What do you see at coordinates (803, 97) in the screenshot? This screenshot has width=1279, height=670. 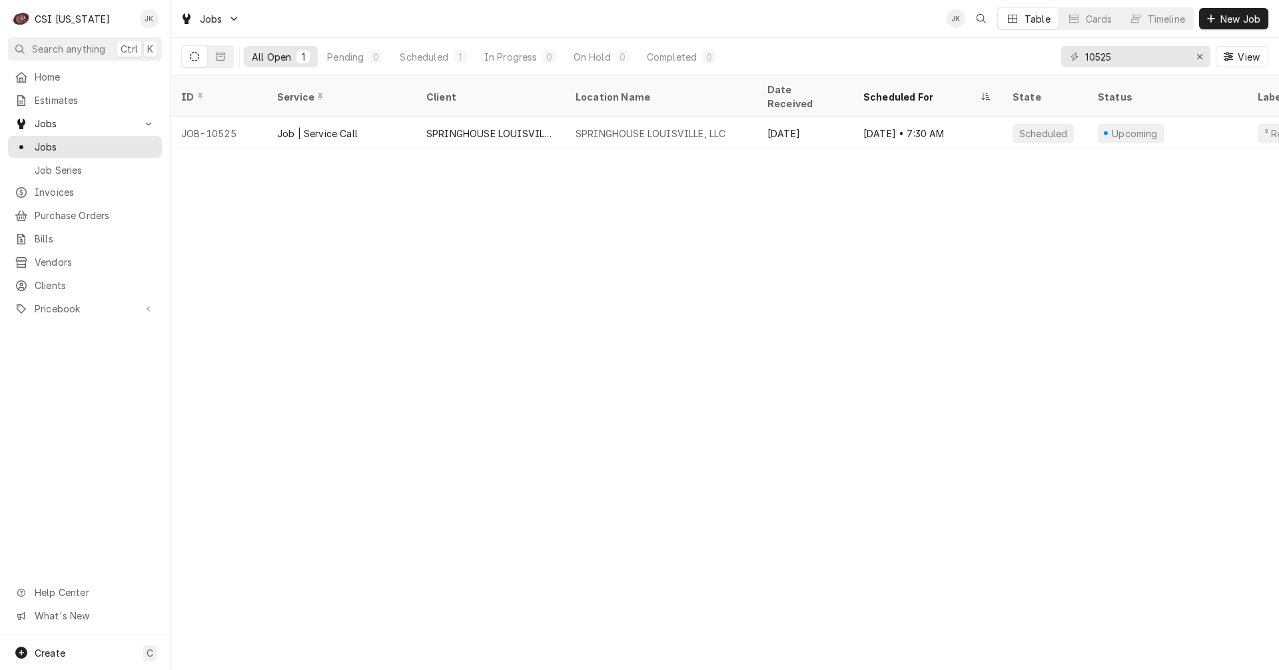 I see `div: Date Received` at bounding box center [803, 97].